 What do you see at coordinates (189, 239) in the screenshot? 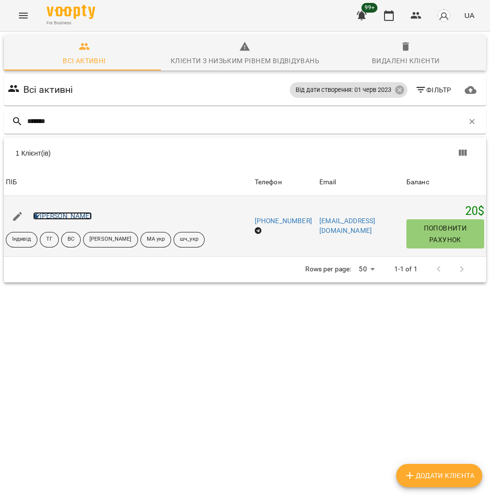
I see `p: шч_укр` at bounding box center [189, 239].